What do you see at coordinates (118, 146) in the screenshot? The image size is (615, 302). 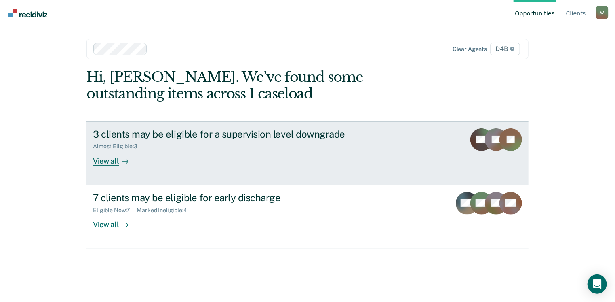 I see `div: Almost Eligible : 3` at bounding box center [118, 146].